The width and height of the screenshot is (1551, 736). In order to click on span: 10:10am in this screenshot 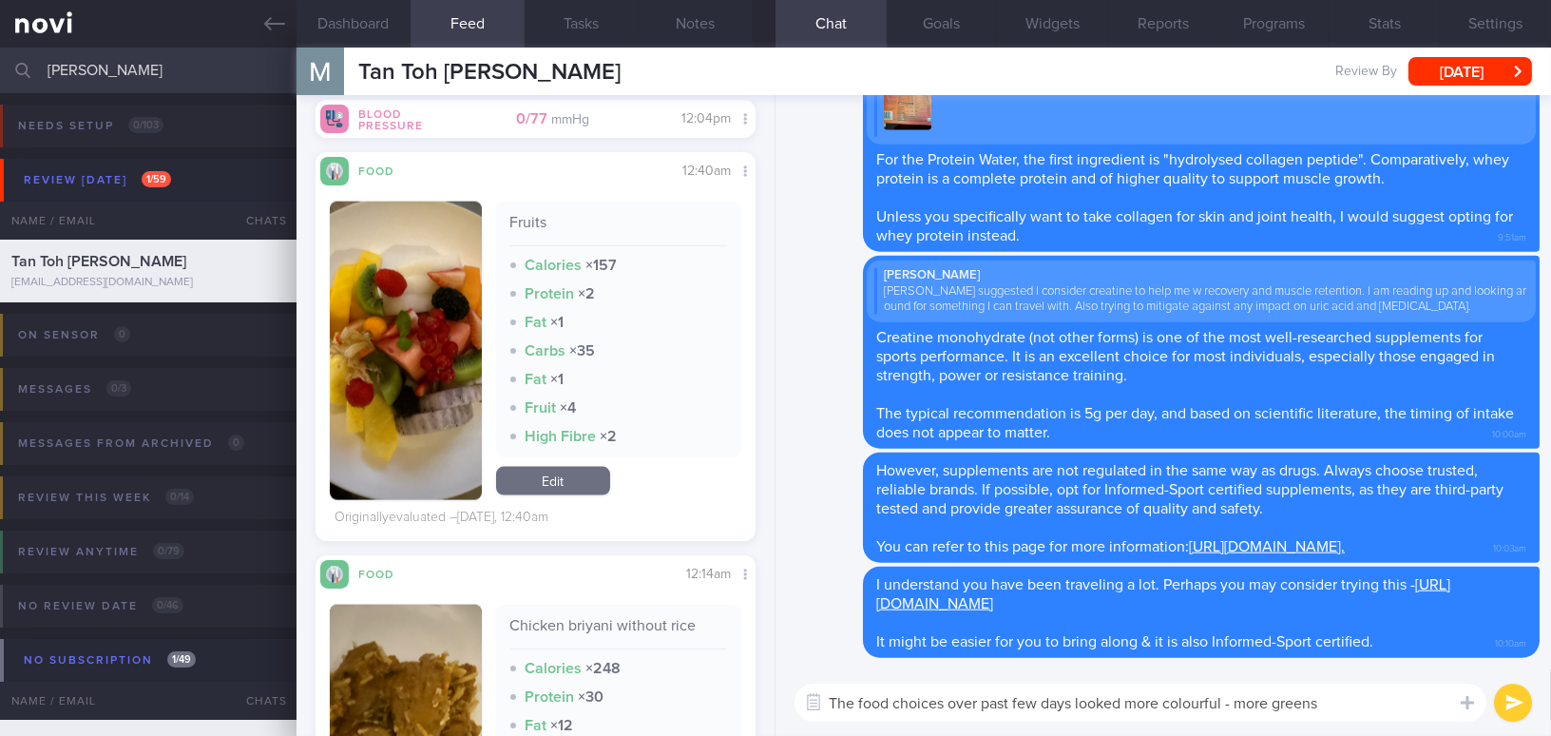, I will do `click(1510, 641)`.